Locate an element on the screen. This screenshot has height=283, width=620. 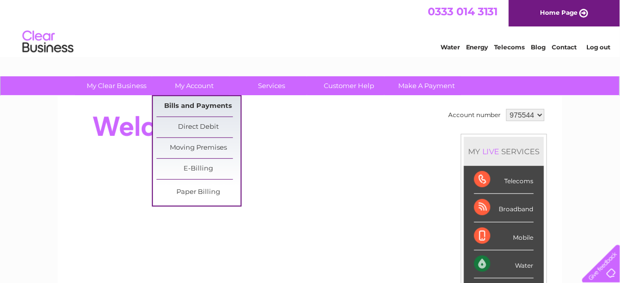
div: Broadband is located at coordinates (504, 208).